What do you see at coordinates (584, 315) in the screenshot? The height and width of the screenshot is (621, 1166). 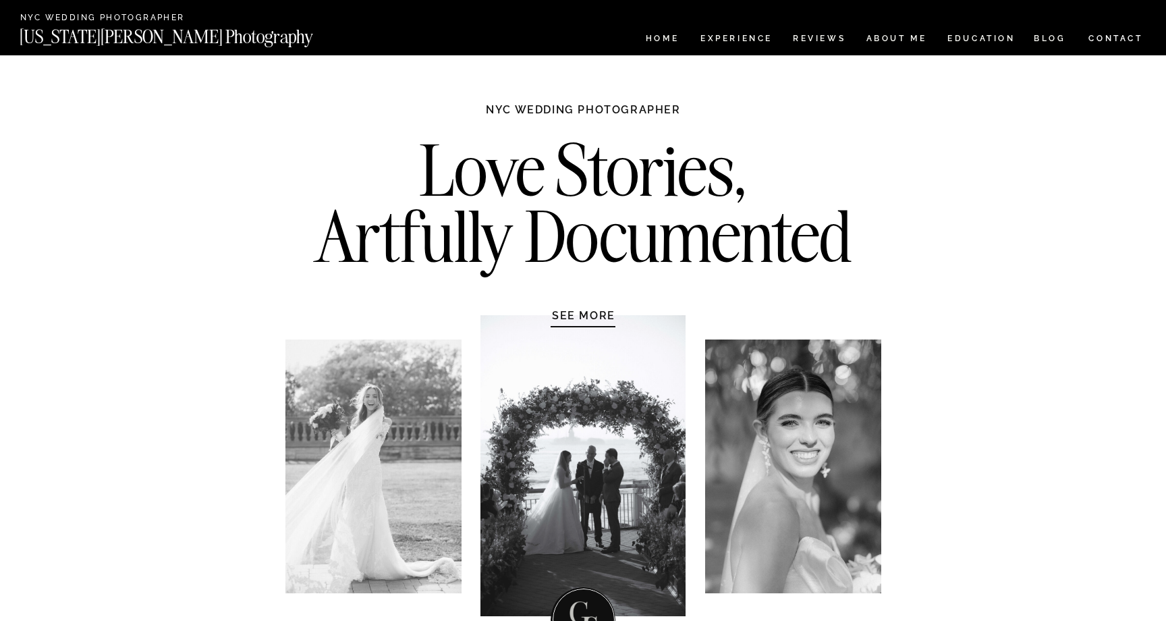 I see `h1: SEE MORE` at bounding box center [584, 315].